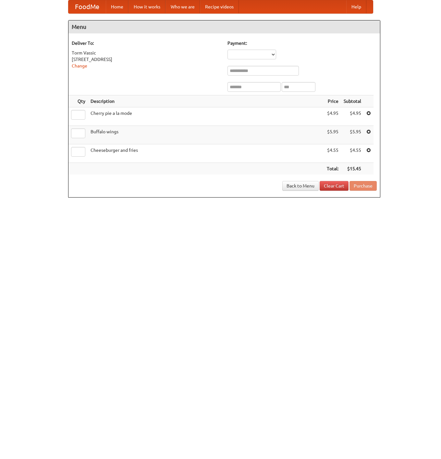  Describe the element at coordinates (206, 153) in the screenshot. I see `td: Cheeseburger and fries` at that location.